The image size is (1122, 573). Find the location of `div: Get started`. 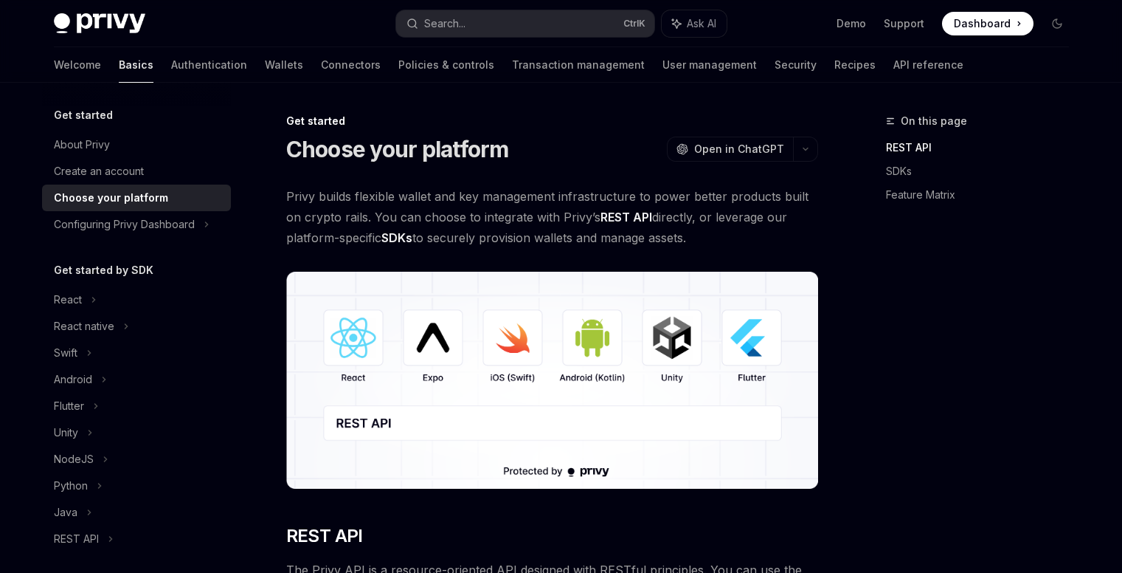

div: Get started is located at coordinates (552, 121).